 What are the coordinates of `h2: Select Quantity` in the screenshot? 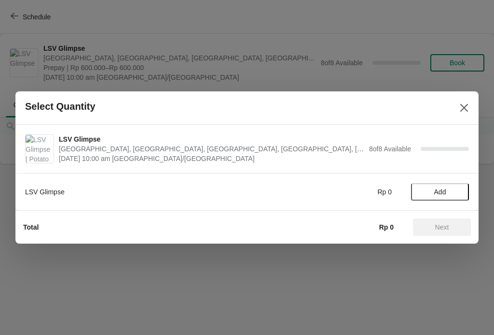 It's located at (60, 106).